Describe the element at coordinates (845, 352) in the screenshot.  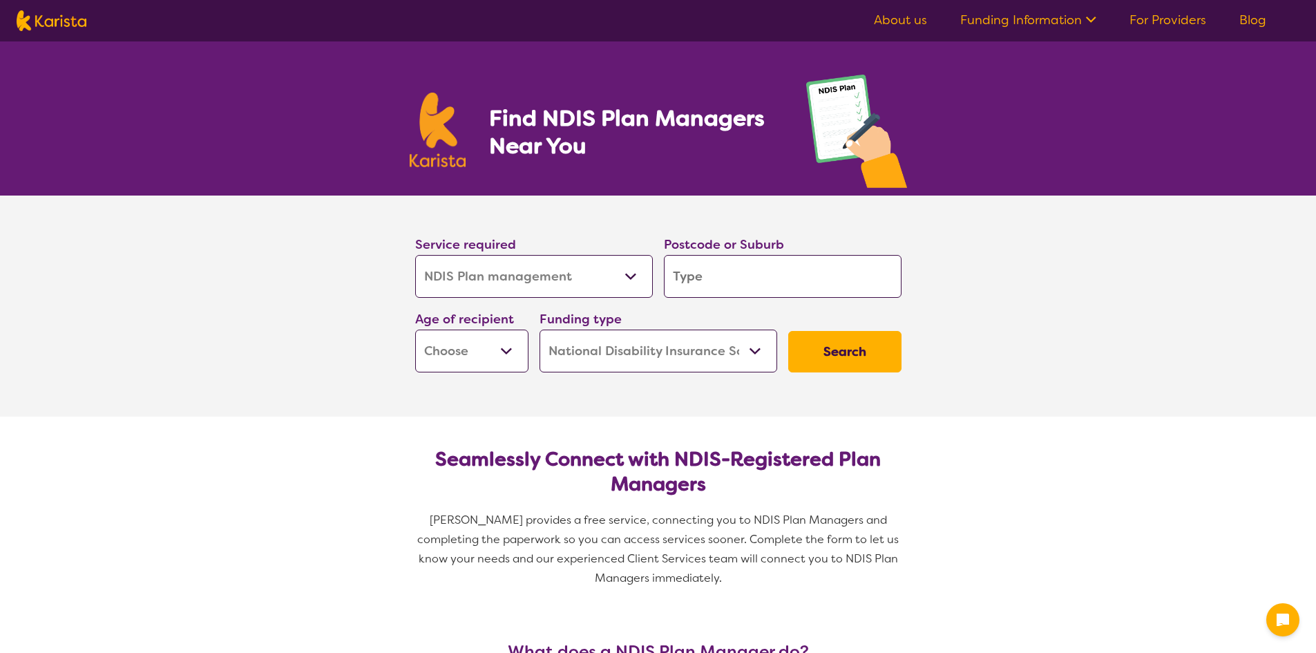
I see `button: Search` at that location.